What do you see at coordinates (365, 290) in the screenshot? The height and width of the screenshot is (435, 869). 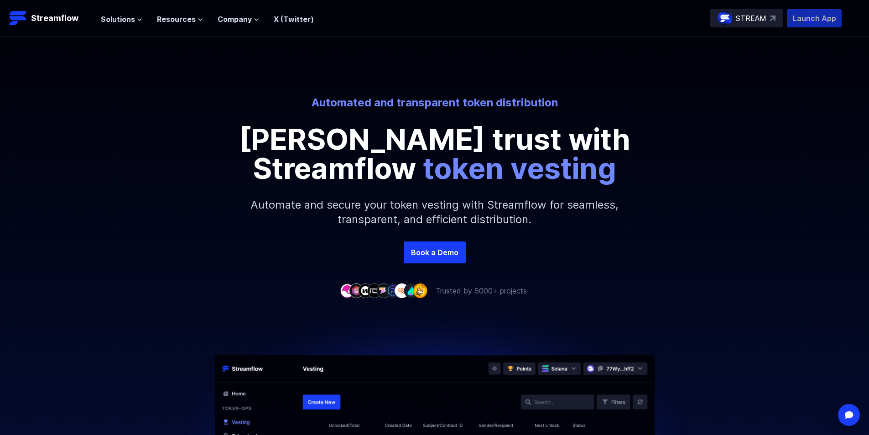 I see `img: company-3` at bounding box center [365, 290].